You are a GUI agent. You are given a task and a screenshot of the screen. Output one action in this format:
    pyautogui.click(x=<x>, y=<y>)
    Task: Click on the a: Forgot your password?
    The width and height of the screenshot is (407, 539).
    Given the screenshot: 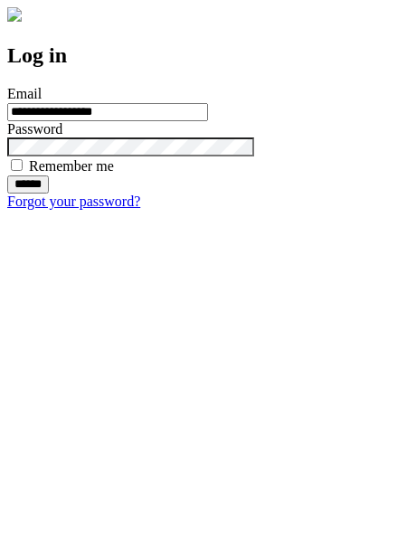 What is the action you would take?
    pyautogui.click(x=73, y=201)
    